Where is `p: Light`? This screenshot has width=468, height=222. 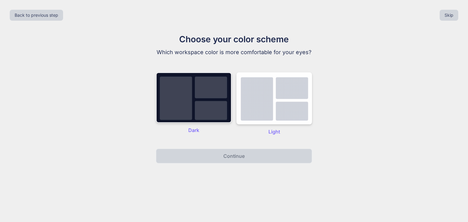 p: Light is located at coordinates (274, 132).